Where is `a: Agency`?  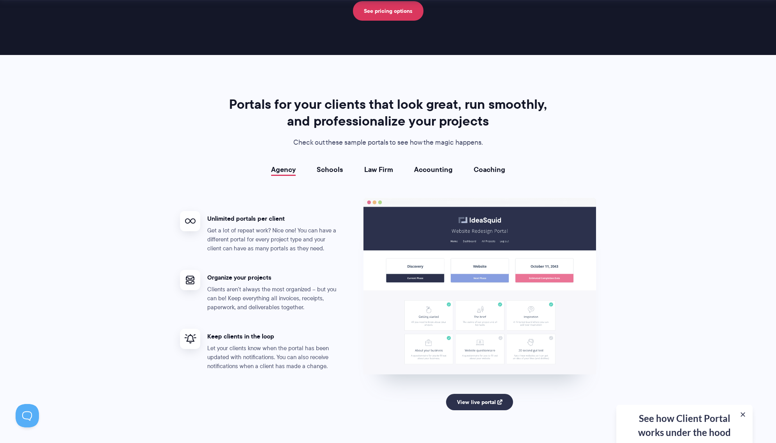 a: Agency is located at coordinates (283, 169).